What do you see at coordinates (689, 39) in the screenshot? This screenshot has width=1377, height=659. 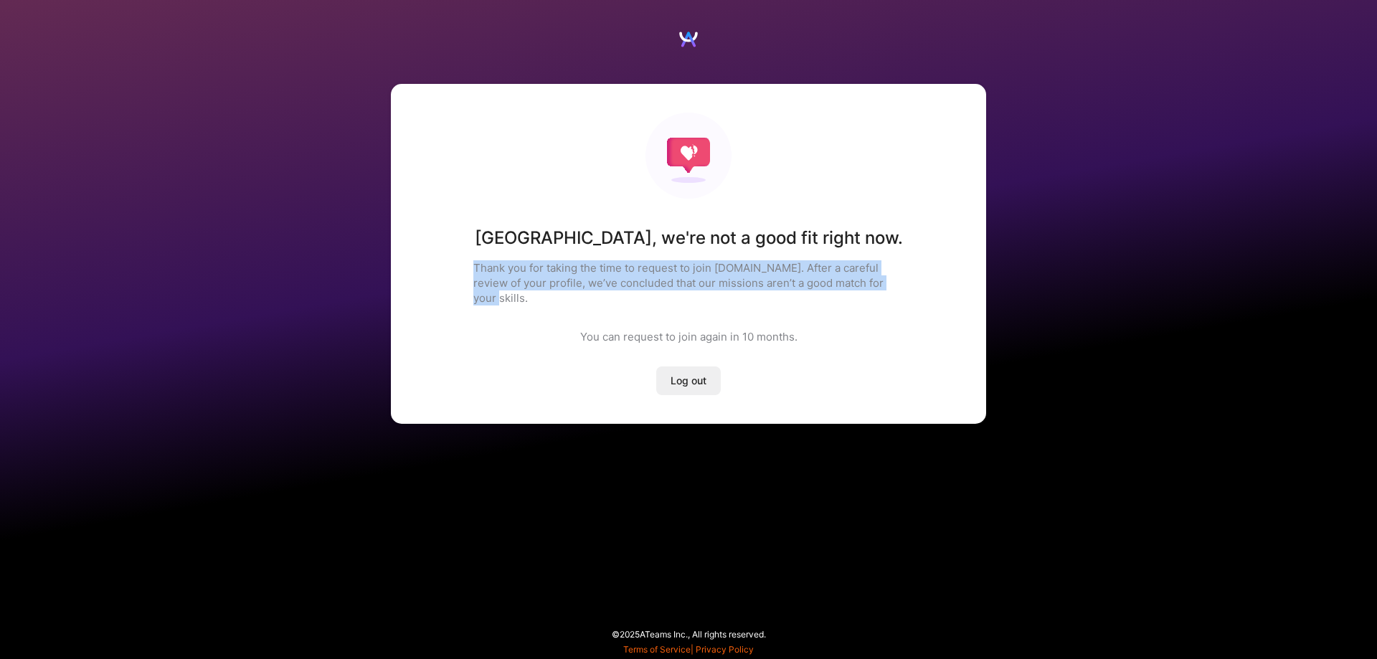 I see `img: Logo` at bounding box center [689, 39].